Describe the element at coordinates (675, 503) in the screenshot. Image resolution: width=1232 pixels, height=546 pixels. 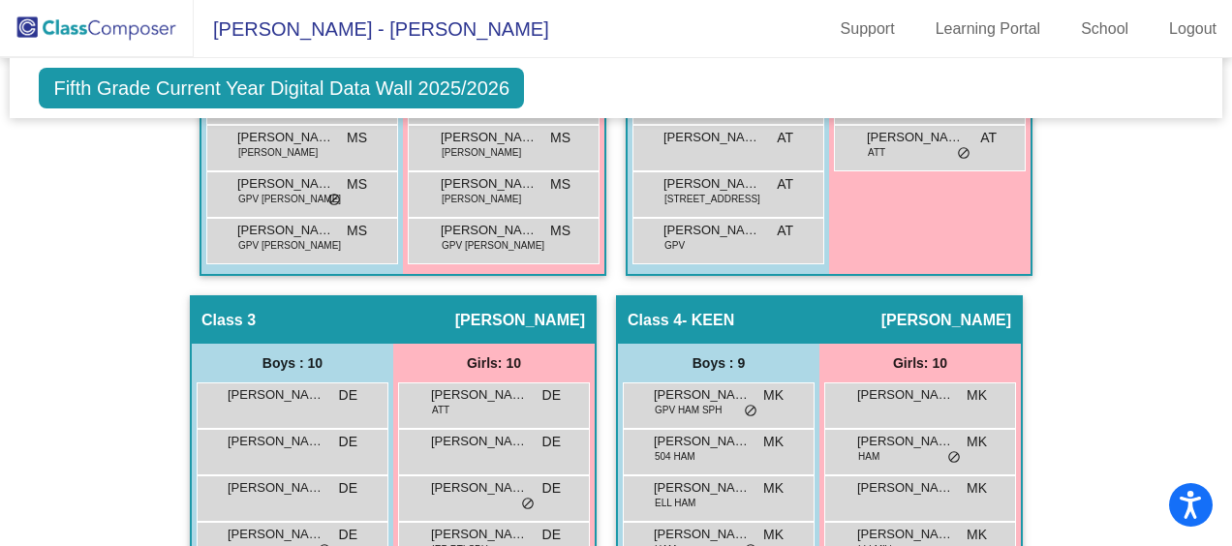
I see `span: ELL HAM` at that location.